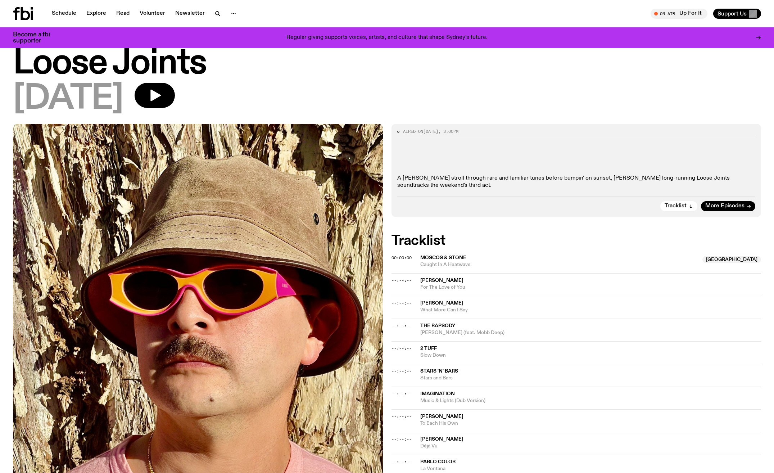 The width and height of the screenshot is (774, 473). I want to click on a: Explore, so click(96, 14).